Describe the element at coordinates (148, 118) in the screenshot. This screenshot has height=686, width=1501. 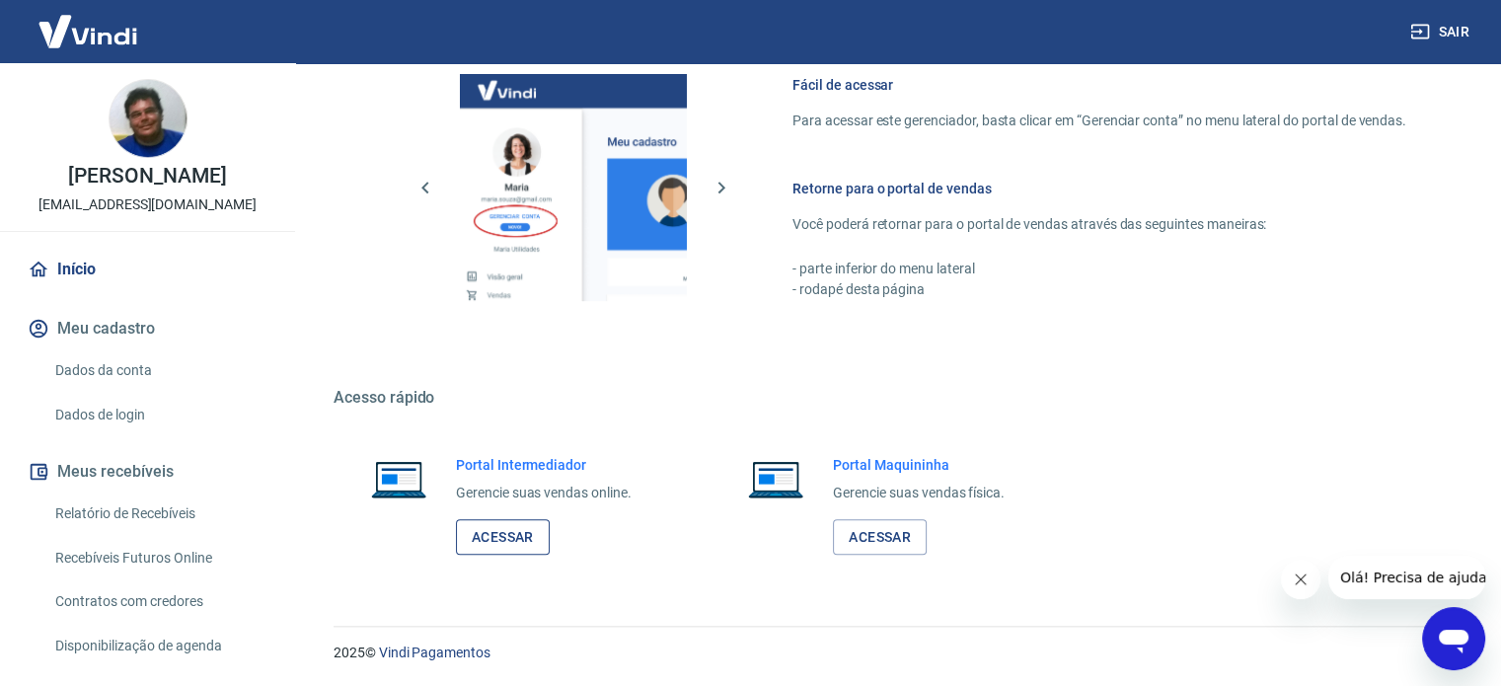
I see `img: 6b118a83-7daa-4128-89b9-1cf7add51e9c.jpeg` at that location.